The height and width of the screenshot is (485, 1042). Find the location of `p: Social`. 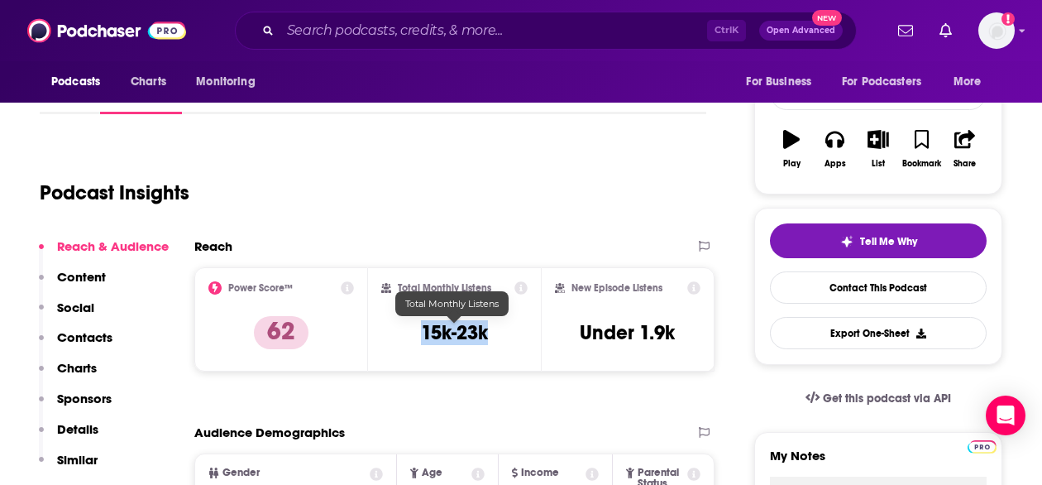

p: Social is located at coordinates (75, 307).